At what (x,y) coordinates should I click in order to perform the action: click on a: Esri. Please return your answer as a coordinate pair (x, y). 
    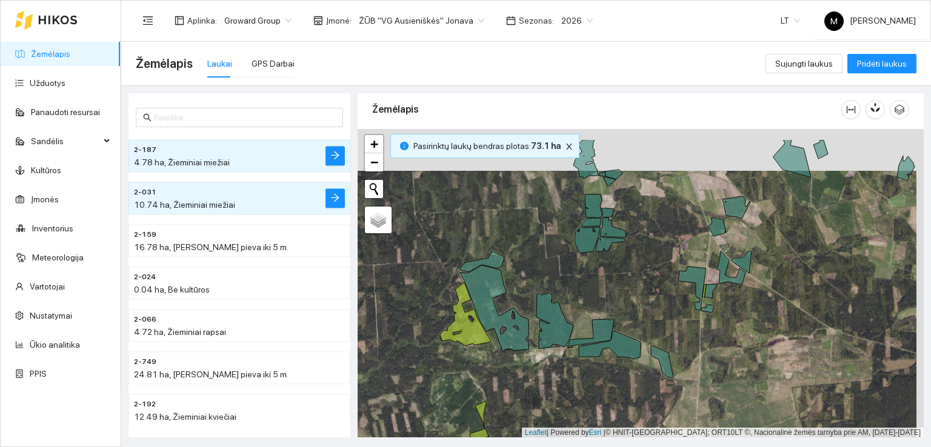
    Looking at the image, I should click on (595, 433).